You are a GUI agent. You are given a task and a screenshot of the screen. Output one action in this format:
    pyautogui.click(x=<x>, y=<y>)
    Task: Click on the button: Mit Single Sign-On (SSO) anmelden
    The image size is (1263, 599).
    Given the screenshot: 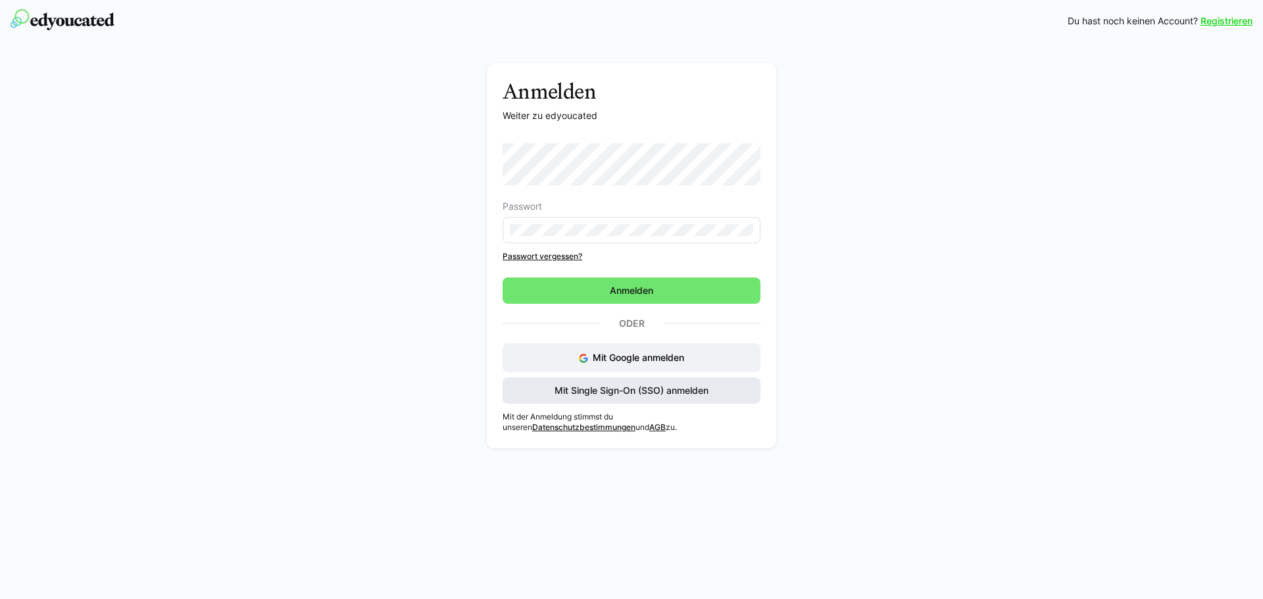 What is the action you would take?
    pyautogui.click(x=631, y=391)
    